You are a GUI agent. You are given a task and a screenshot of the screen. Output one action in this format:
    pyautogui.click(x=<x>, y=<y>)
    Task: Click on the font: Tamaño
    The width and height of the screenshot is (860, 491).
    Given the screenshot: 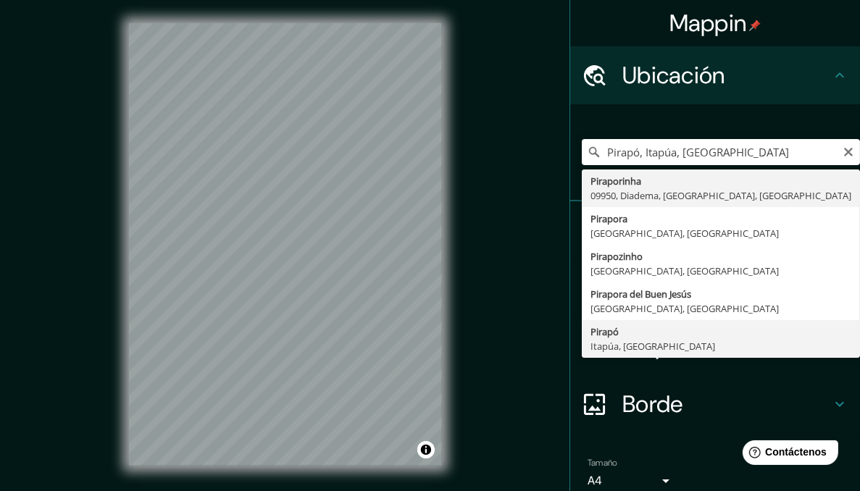 What is the action you would take?
    pyautogui.click(x=602, y=463)
    